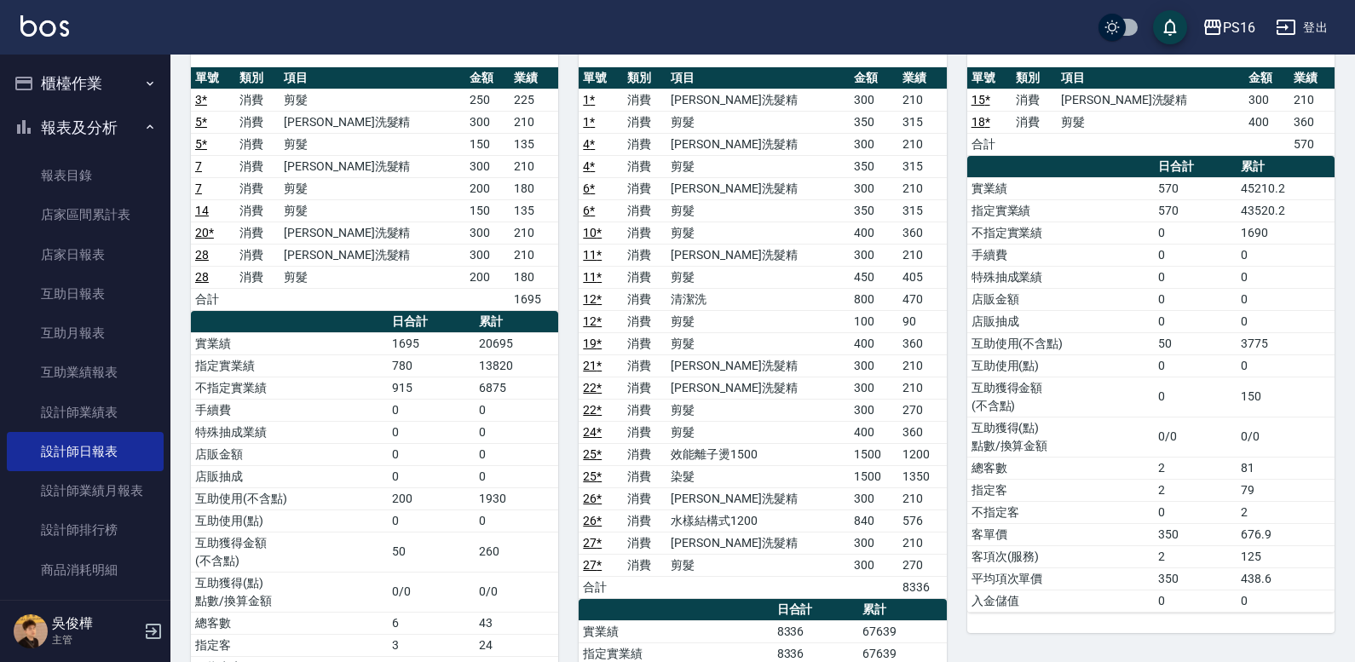 The height and width of the screenshot is (662, 1355). What do you see at coordinates (289, 454) in the screenshot?
I see `td: 店販金額` at bounding box center [289, 454].